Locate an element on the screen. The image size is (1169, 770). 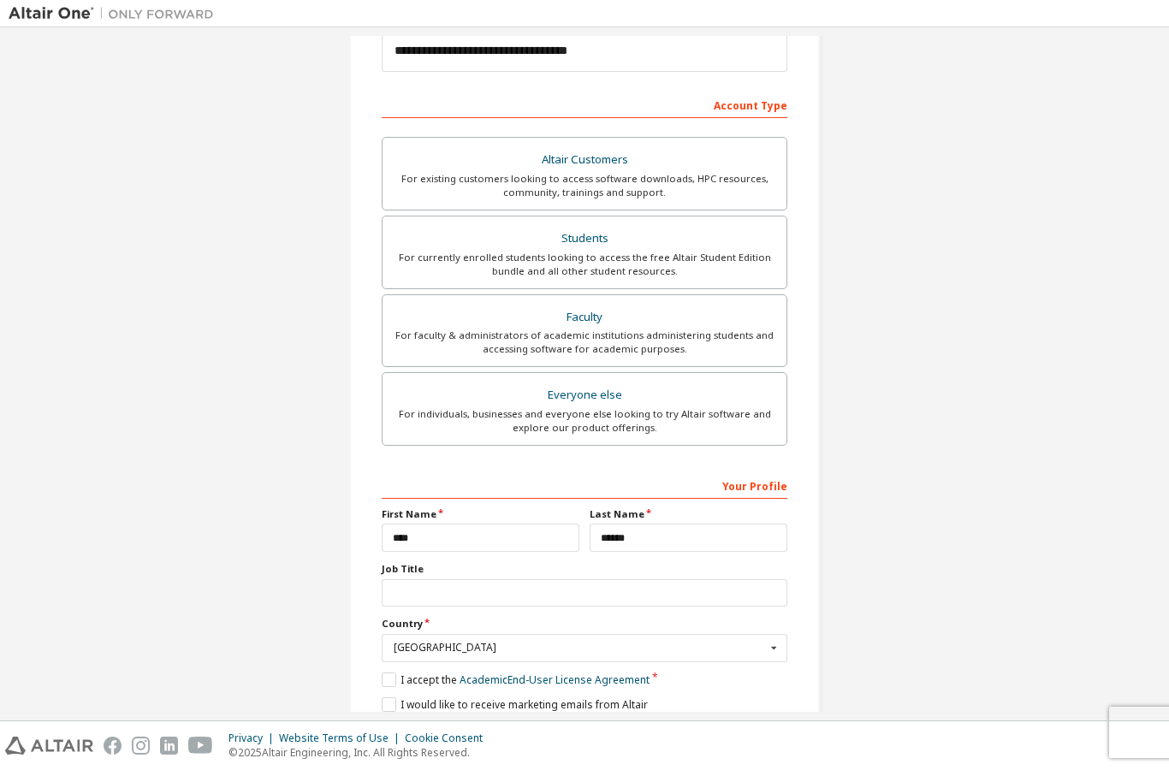
div: Website Terms of Use is located at coordinates (342, 739).